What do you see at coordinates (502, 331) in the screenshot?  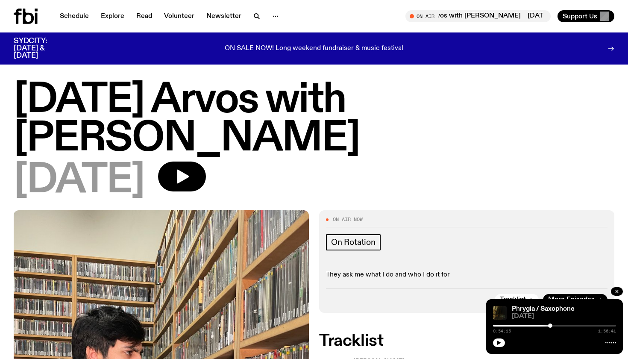 I see `span: 0:54:15` at bounding box center [502, 331].